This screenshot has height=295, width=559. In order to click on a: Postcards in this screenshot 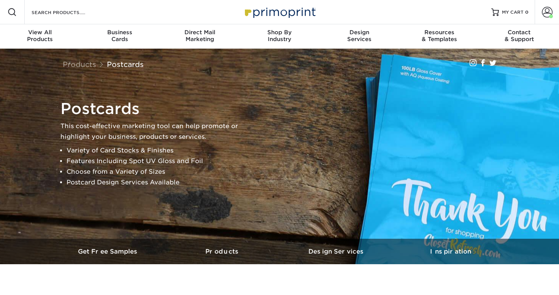, I will do `click(125, 64)`.